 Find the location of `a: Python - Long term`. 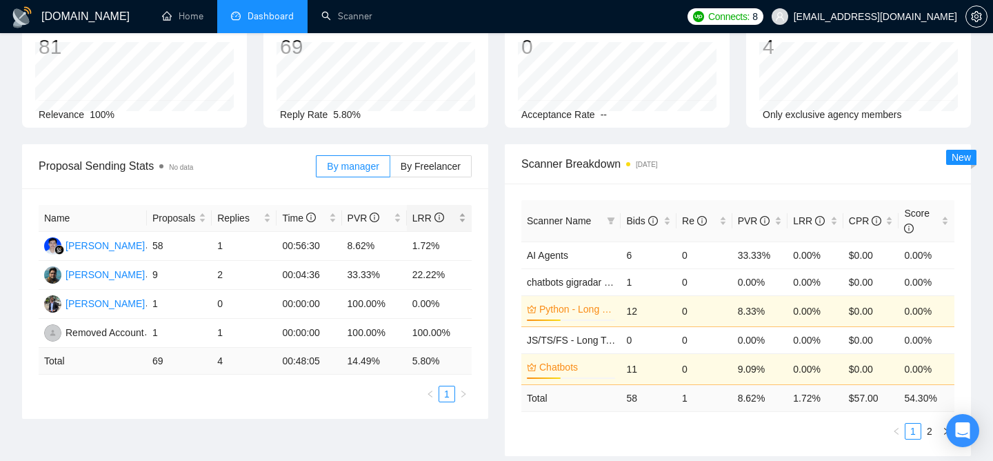

a: Python - Long term is located at coordinates (576, 309).